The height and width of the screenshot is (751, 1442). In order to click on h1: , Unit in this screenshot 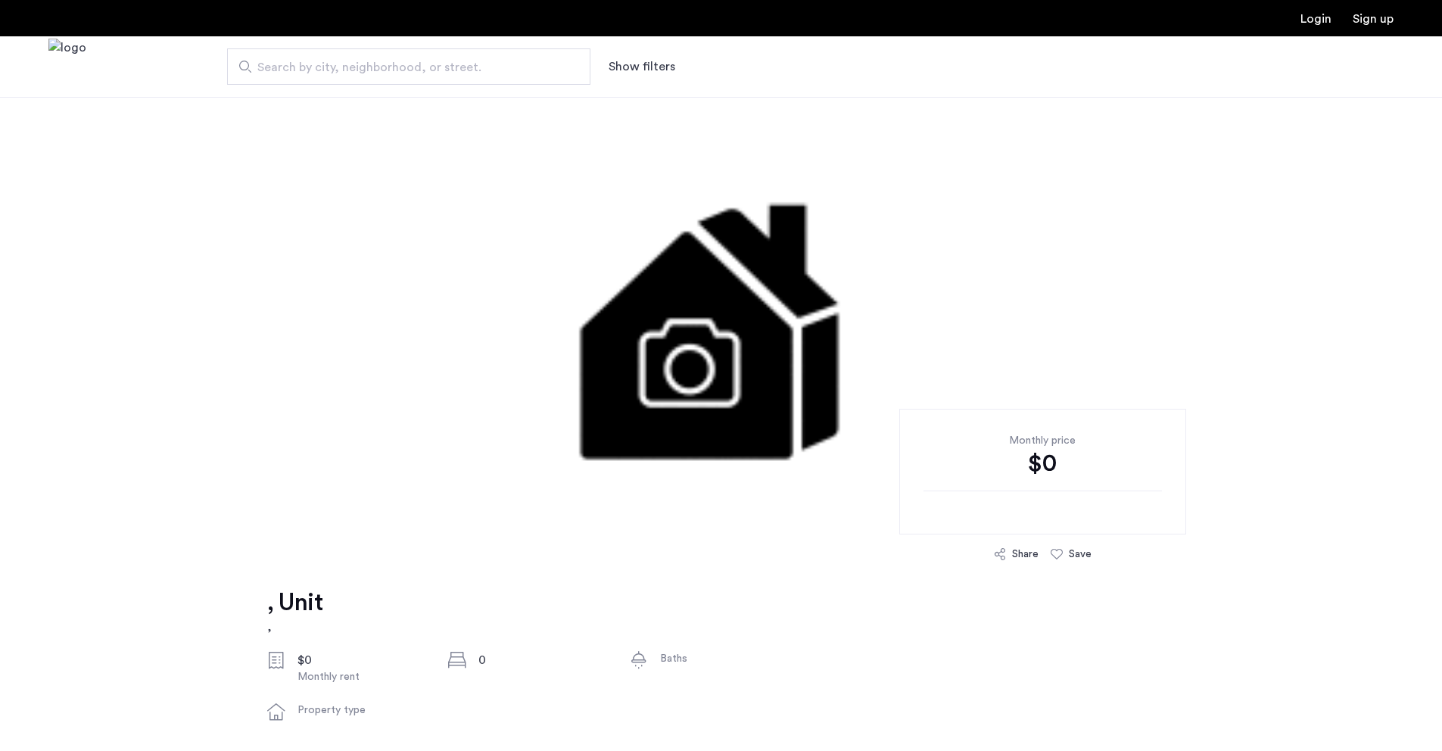, I will do `click(294, 603)`.